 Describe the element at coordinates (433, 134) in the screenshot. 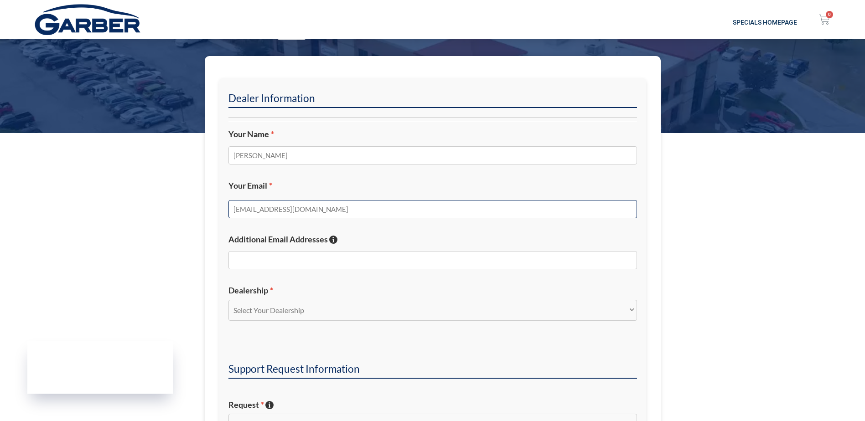

I see `label: Your Name` at that location.